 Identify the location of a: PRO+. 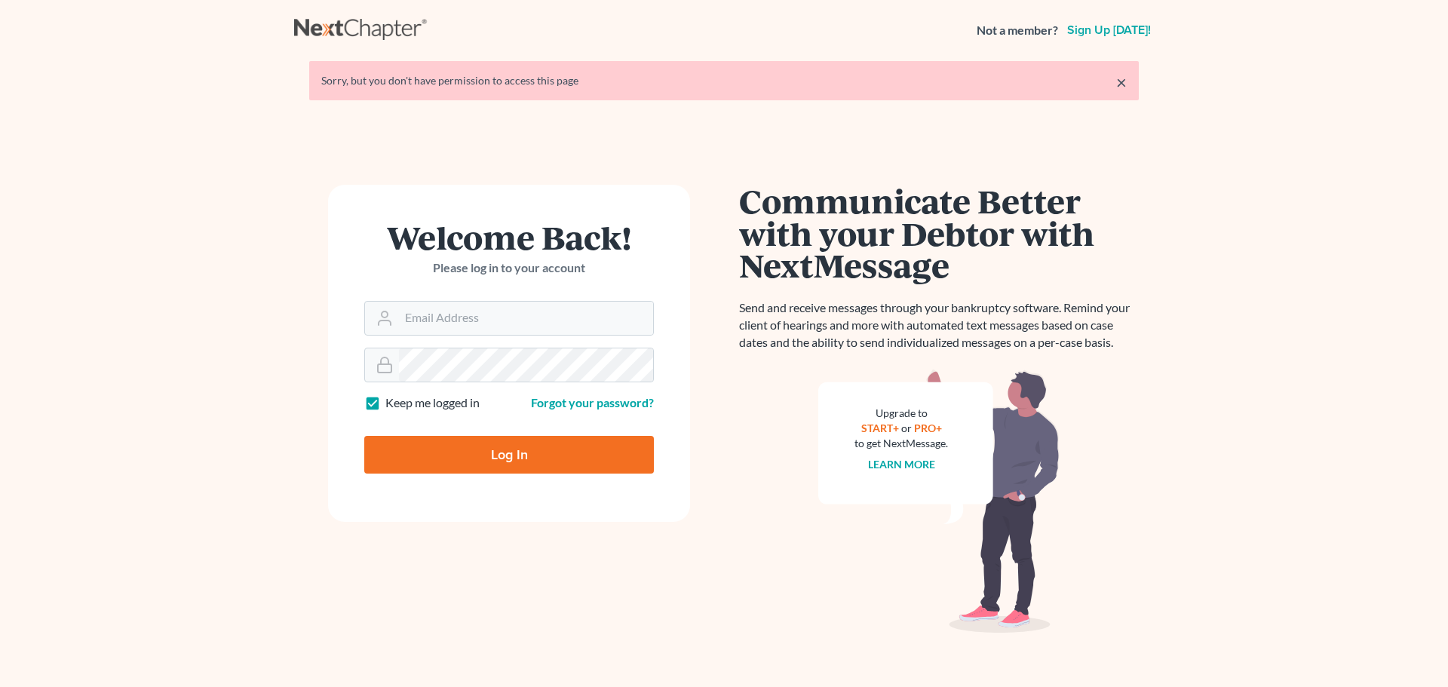
(928, 428).